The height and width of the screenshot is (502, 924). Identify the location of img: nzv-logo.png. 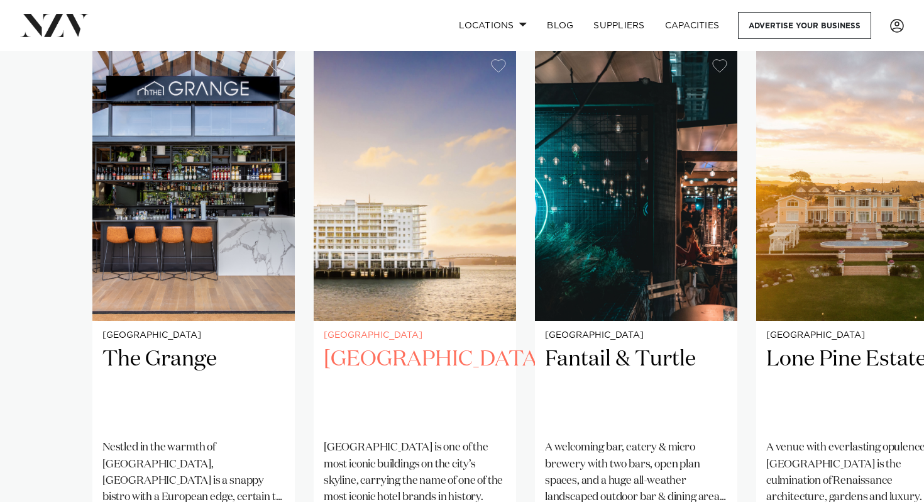
(54, 25).